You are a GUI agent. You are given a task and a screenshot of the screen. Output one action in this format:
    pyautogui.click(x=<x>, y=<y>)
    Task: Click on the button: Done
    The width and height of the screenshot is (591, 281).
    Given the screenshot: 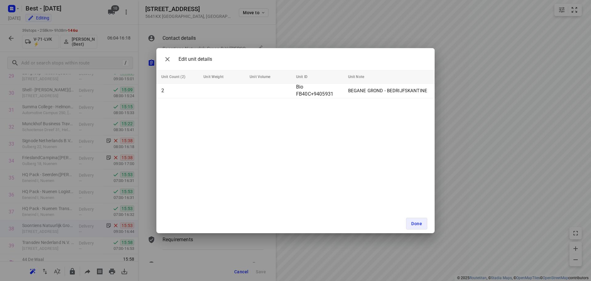 What is the action you would take?
    pyautogui.click(x=417, y=223)
    